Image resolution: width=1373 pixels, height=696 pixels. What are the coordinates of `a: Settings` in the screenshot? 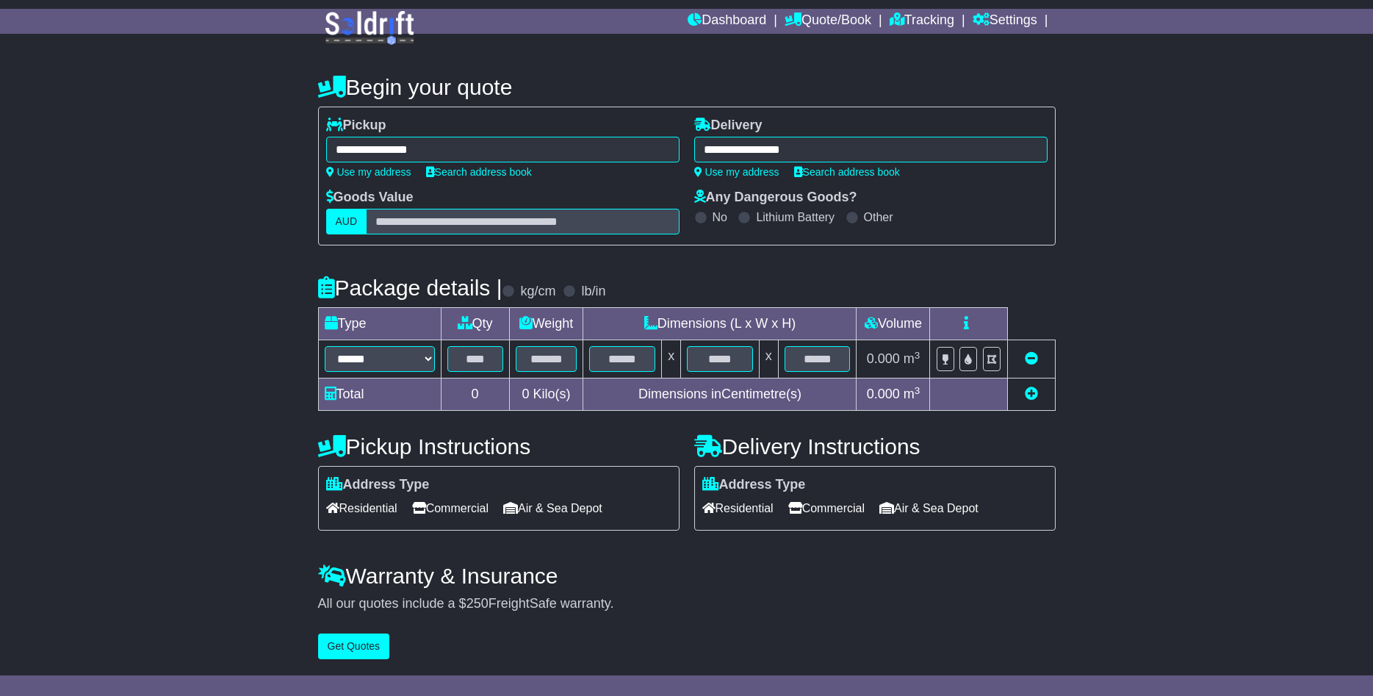 It's located at (1005, 21).